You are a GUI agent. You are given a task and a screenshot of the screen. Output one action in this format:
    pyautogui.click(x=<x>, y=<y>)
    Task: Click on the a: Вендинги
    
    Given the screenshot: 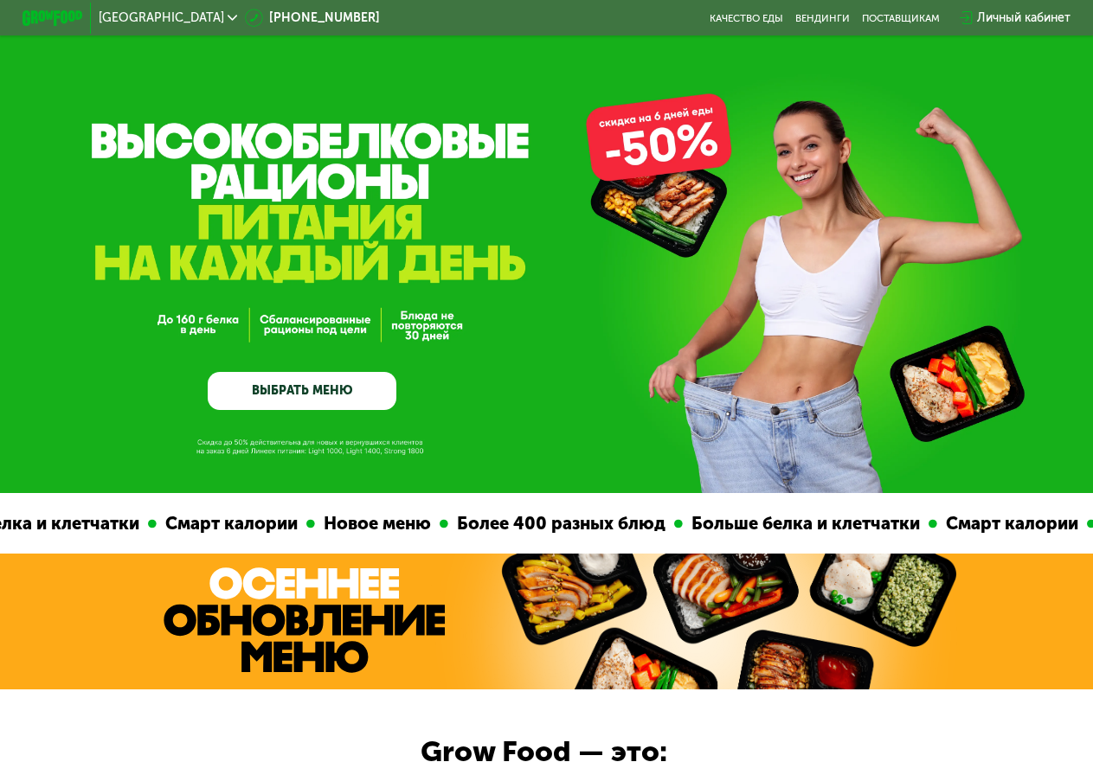 What is the action you would take?
    pyautogui.click(x=822, y=18)
    